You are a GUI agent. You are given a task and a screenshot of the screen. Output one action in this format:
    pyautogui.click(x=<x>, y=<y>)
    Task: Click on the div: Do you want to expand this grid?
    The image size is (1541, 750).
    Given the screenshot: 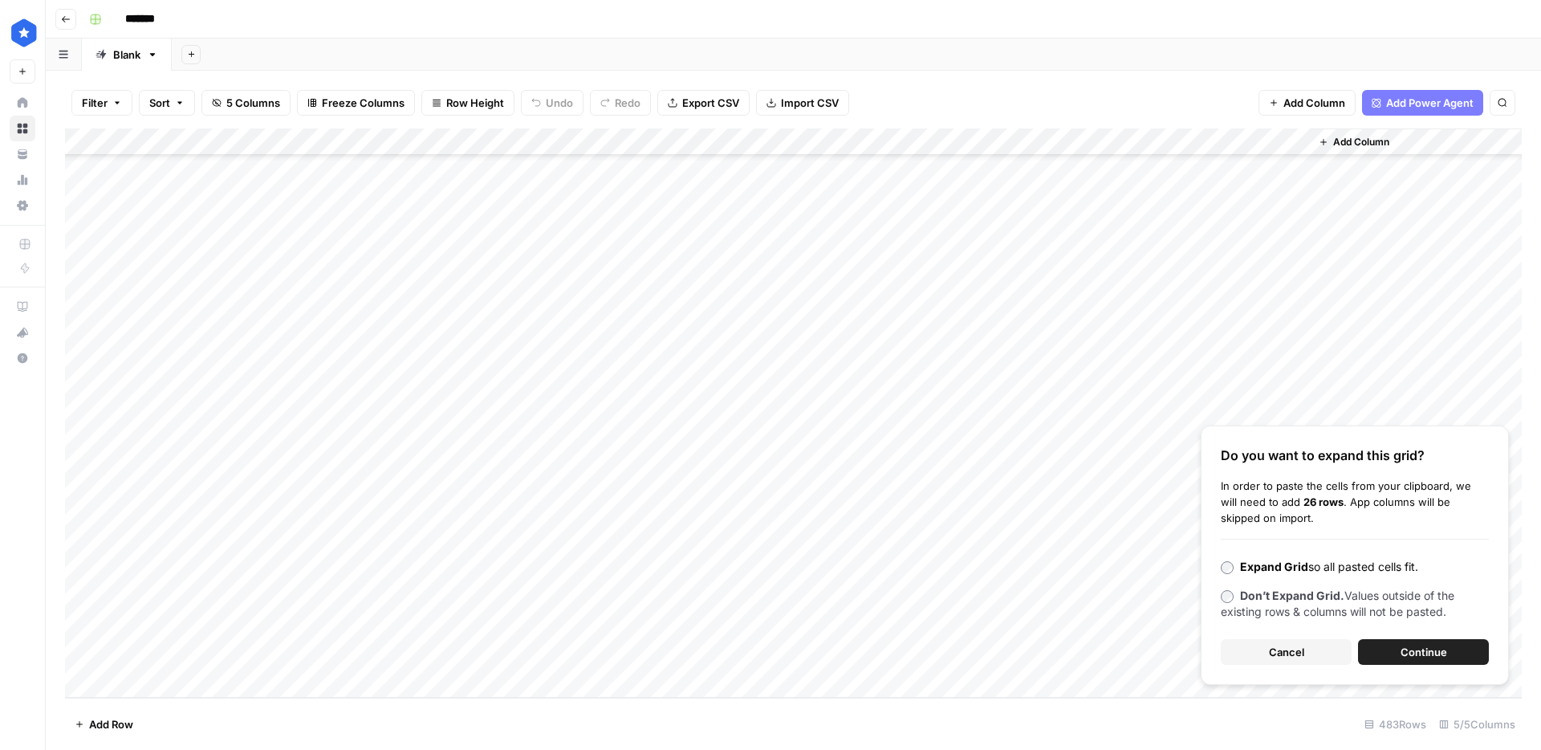 What is the action you would take?
    pyautogui.click(x=1355, y=455)
    